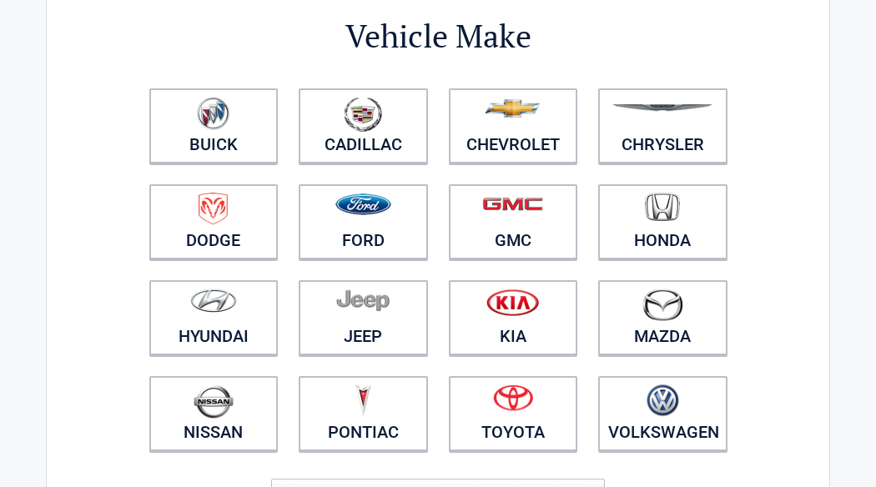  What do you see at coordinates (214, 222) in the screenshot?
I see `a: Dodge` at bounding box center [214, 222].